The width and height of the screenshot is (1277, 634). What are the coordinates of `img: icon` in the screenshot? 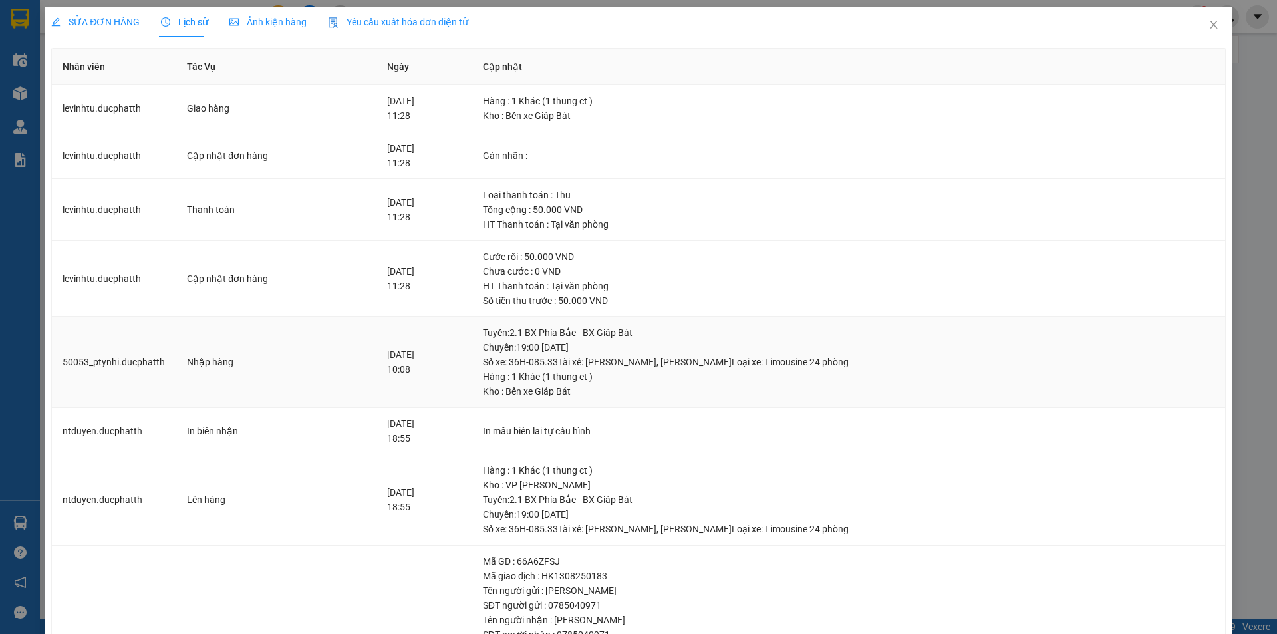 It's located at (333, 23).